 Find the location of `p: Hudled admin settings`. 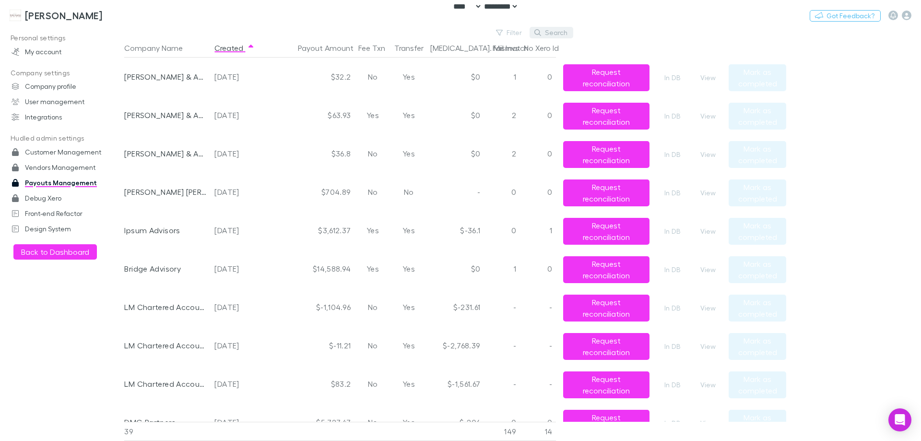

p: Hudled admin settings is located at coordinates (66, 138).